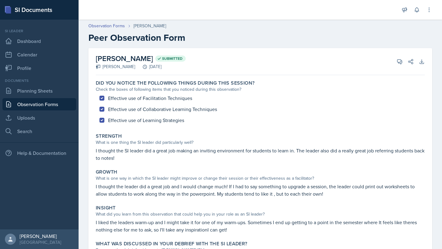 Image resolution: width=442 pixels, height=249 pixels. What do you see at coordinates (260, 214) in the screenshot?
I see `div: What did you learn from this observation that could help you in your role as an SI leader?` at bounding box center [260, 214].